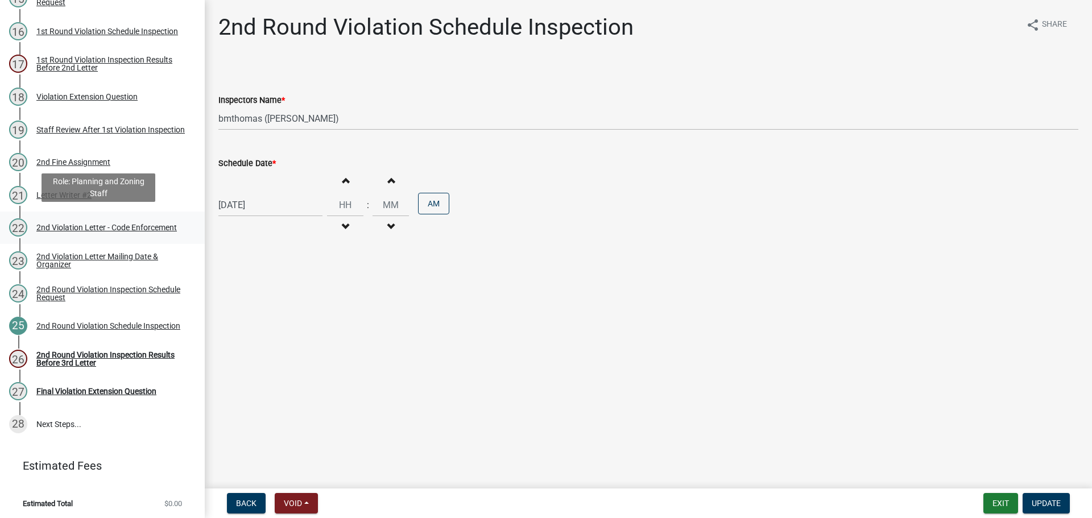 The height and width of the screenshot is (518, 1092). Describe the element at coordinates (98, 188) in the screenshot. I see `div: Role: Planning and Zoning Staff` at that location.